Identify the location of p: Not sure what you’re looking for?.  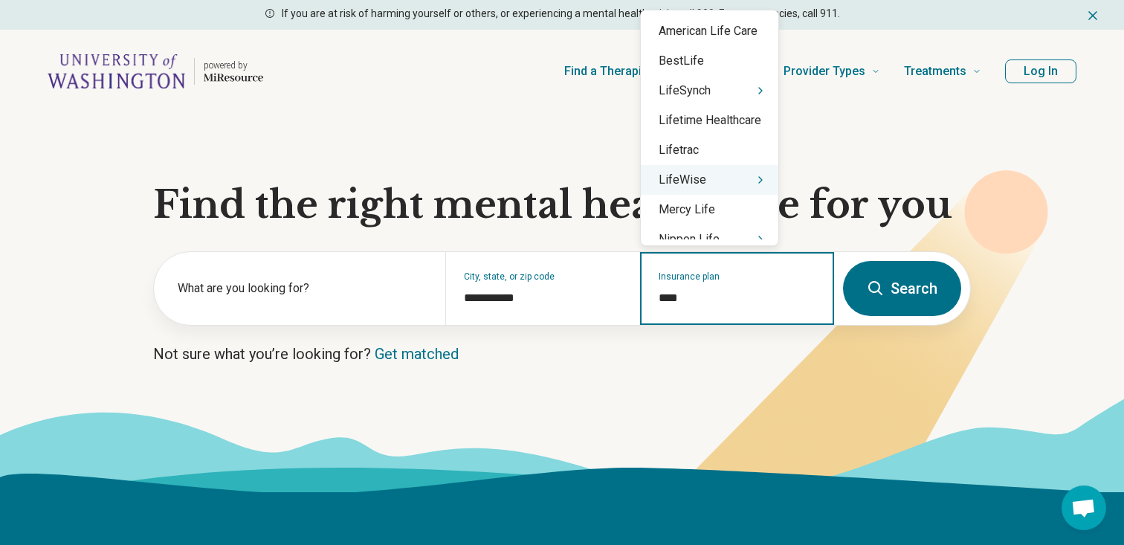
(562, 354).